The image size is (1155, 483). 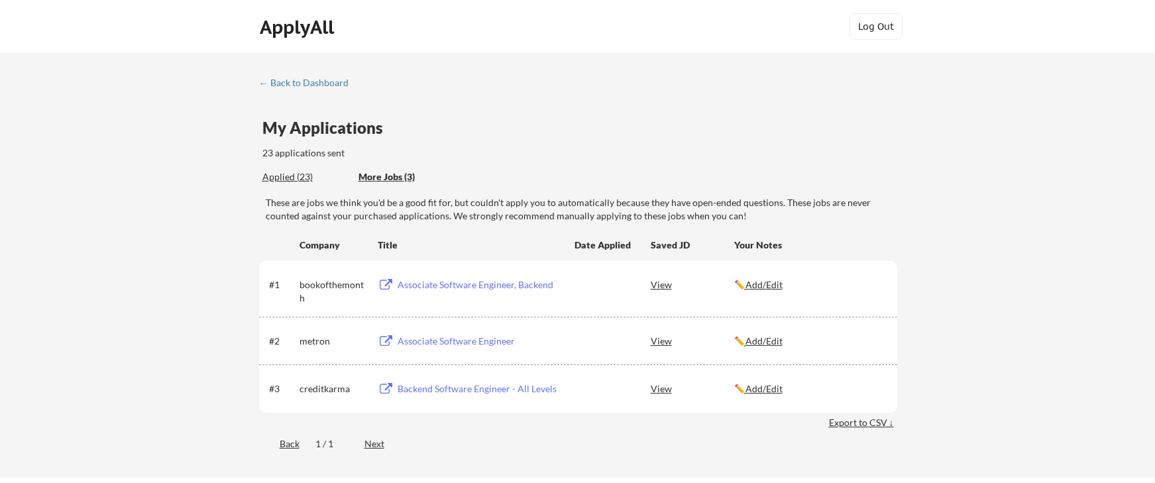 What do you see at coordinates (407, 177) in the screenshot?
I see `div: More Jobs (3)` at bounding box center [407, 177].